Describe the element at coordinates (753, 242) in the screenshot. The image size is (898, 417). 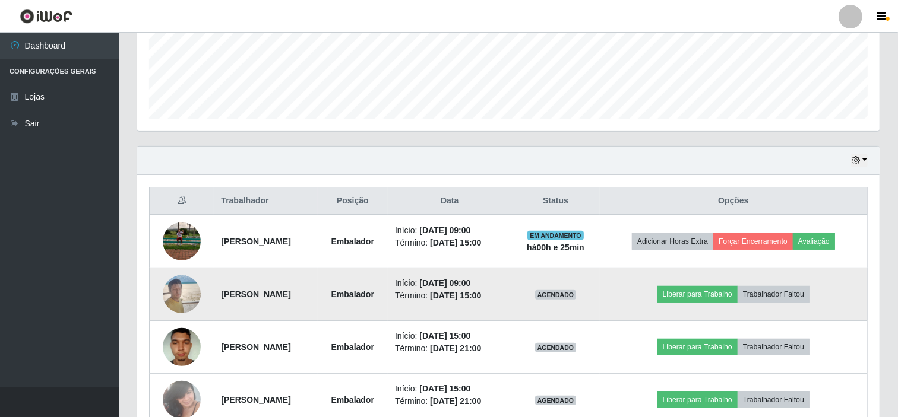
I see `button: Forçar Encerramento` at that location.